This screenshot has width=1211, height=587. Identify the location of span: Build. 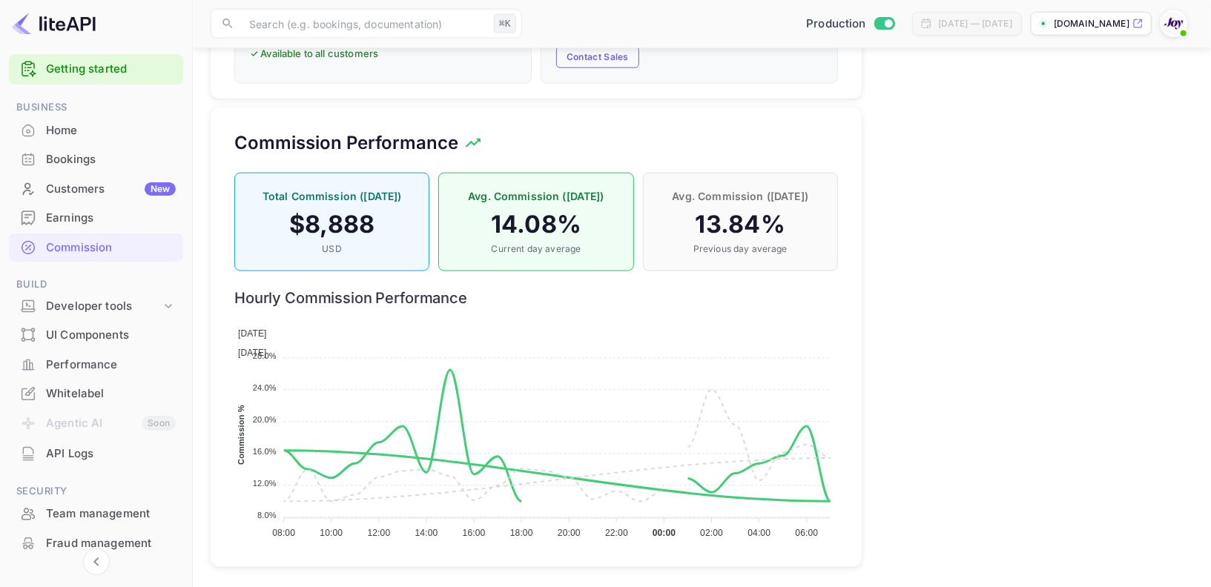
(96, 285).